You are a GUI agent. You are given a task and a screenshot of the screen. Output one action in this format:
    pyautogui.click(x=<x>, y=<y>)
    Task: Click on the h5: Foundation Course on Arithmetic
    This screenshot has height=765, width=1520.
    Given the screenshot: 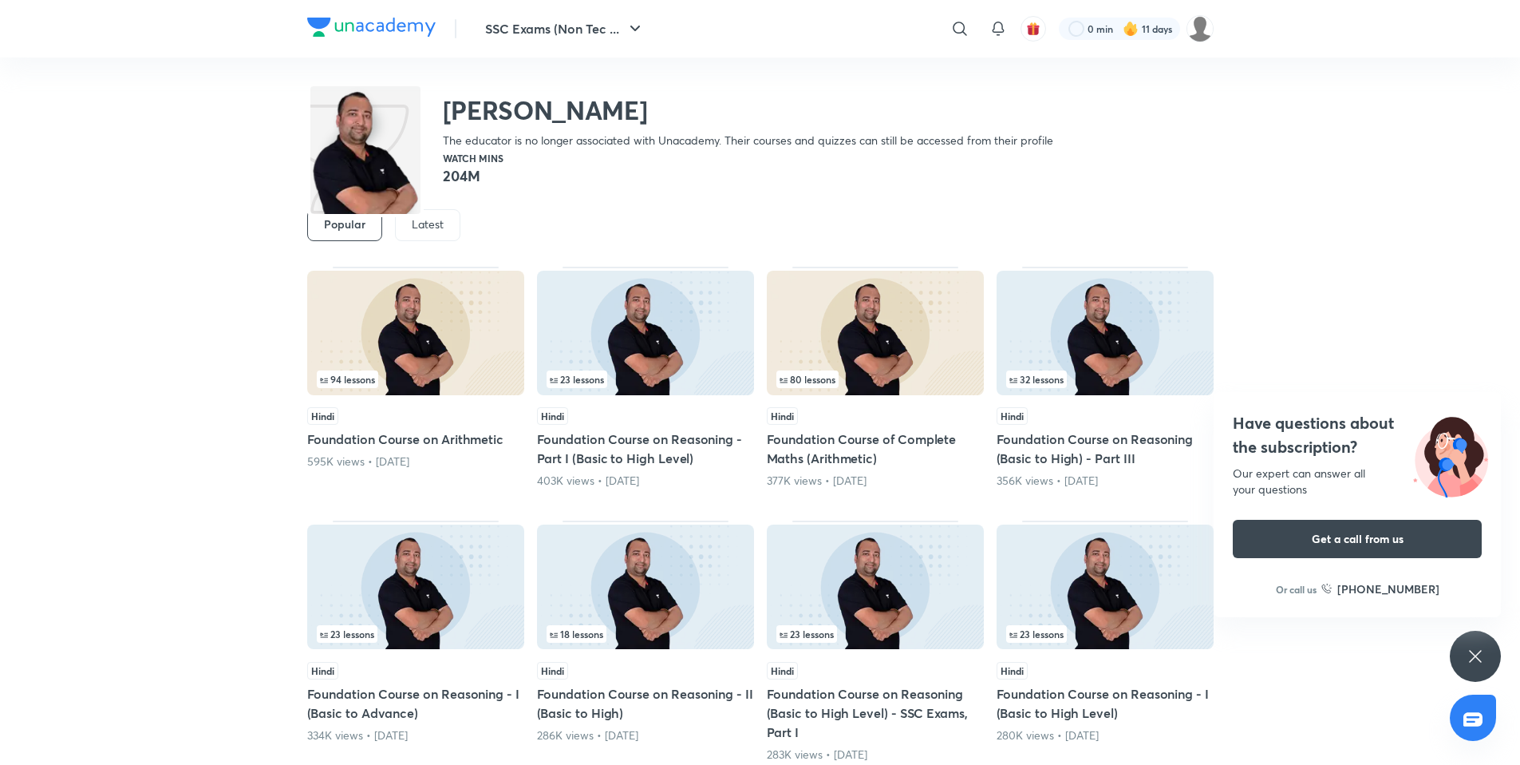 What is the action you would take?
    pyautogui.click(x=416, y=439)
    